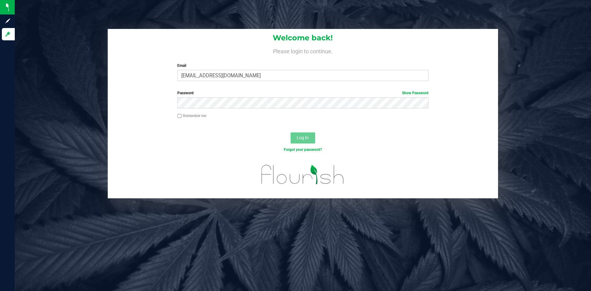  Describe the element at coordinates (192, 116) in the screenshot. I see `label: Remember me` at that location.